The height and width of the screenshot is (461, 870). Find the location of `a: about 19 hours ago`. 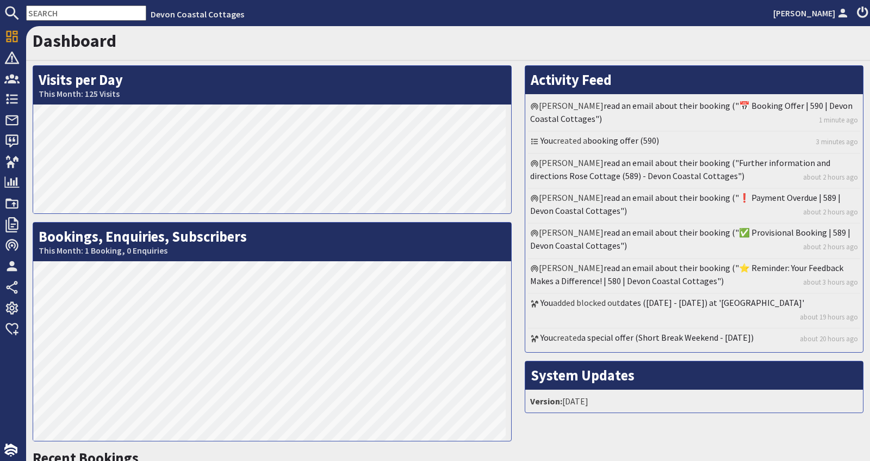

a: about 19 hours ago is located at coordinates (829, 317).